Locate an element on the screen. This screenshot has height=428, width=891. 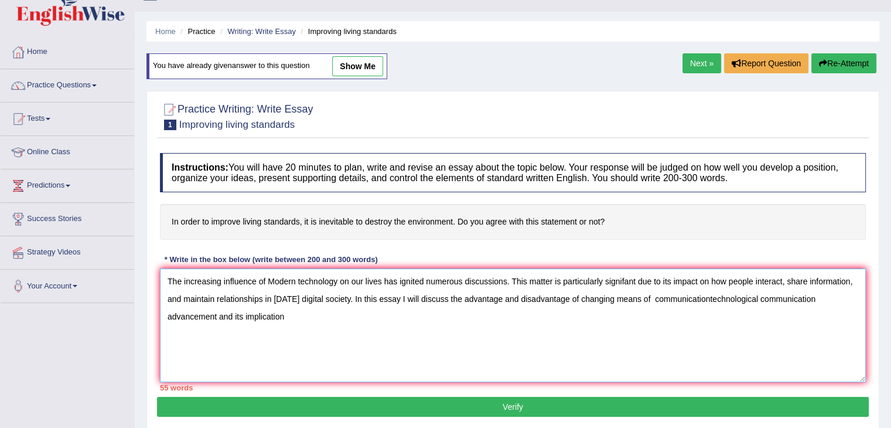
b: Instructions: is located at coordinates (200, 167).